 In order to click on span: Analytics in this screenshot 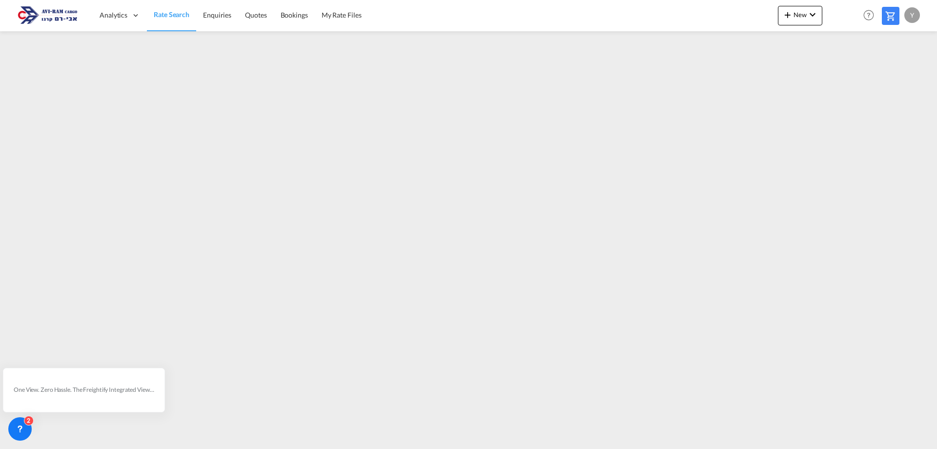, I will do `click(113, 15)`.